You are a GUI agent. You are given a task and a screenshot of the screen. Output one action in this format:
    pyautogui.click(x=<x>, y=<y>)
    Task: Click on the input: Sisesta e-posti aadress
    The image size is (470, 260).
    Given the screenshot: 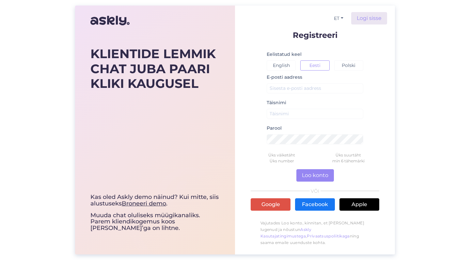 What is the action you would take?
    pyautogui.click(x=315, y=88)
    